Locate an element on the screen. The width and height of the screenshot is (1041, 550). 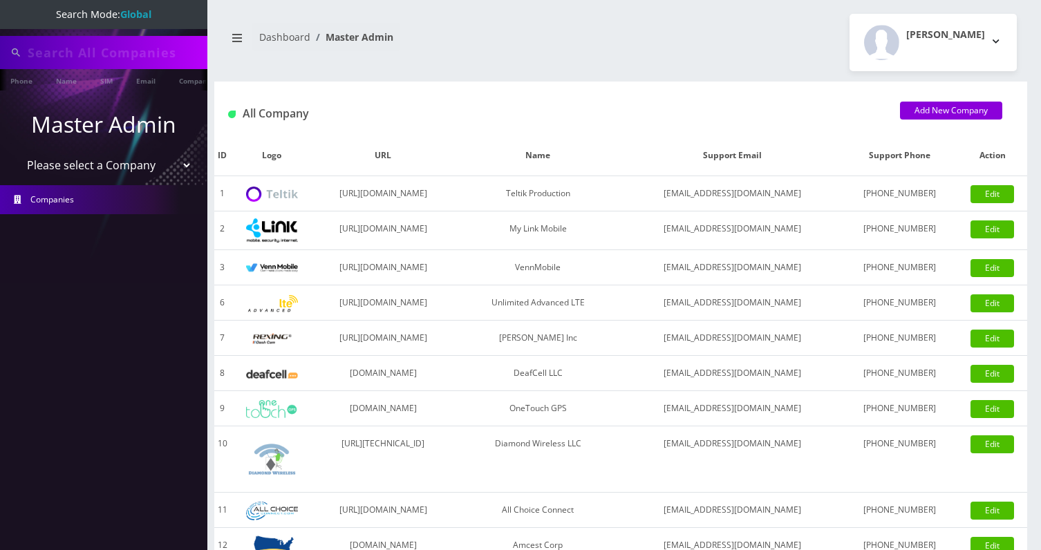
img: Teltik Production is located at coordinates (272, 194).